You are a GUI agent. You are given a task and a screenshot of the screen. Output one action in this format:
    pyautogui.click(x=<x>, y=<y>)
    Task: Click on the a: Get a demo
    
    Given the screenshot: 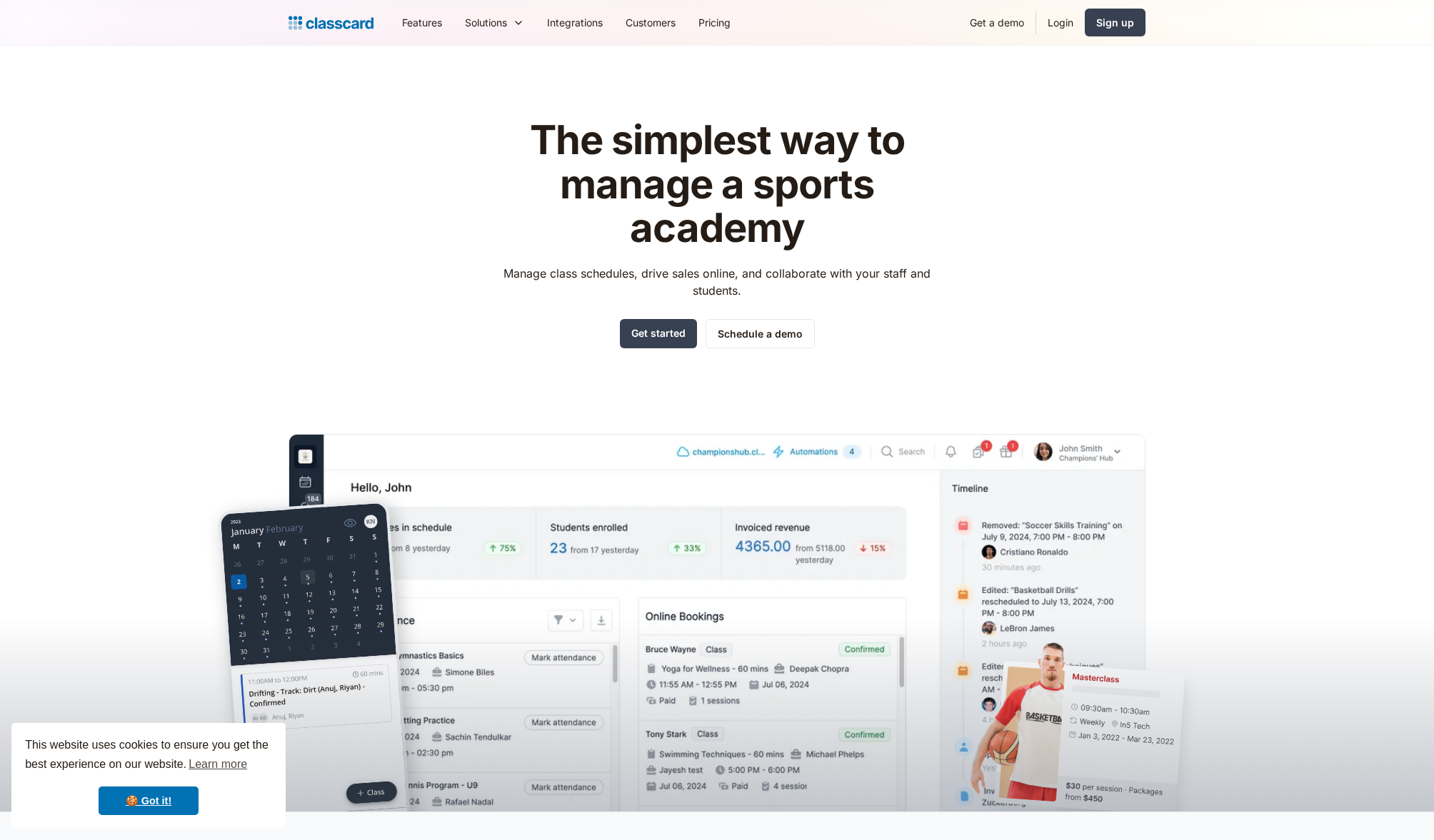 What is the action you would take?
    pyautogui.click(x=997, y=22)
    